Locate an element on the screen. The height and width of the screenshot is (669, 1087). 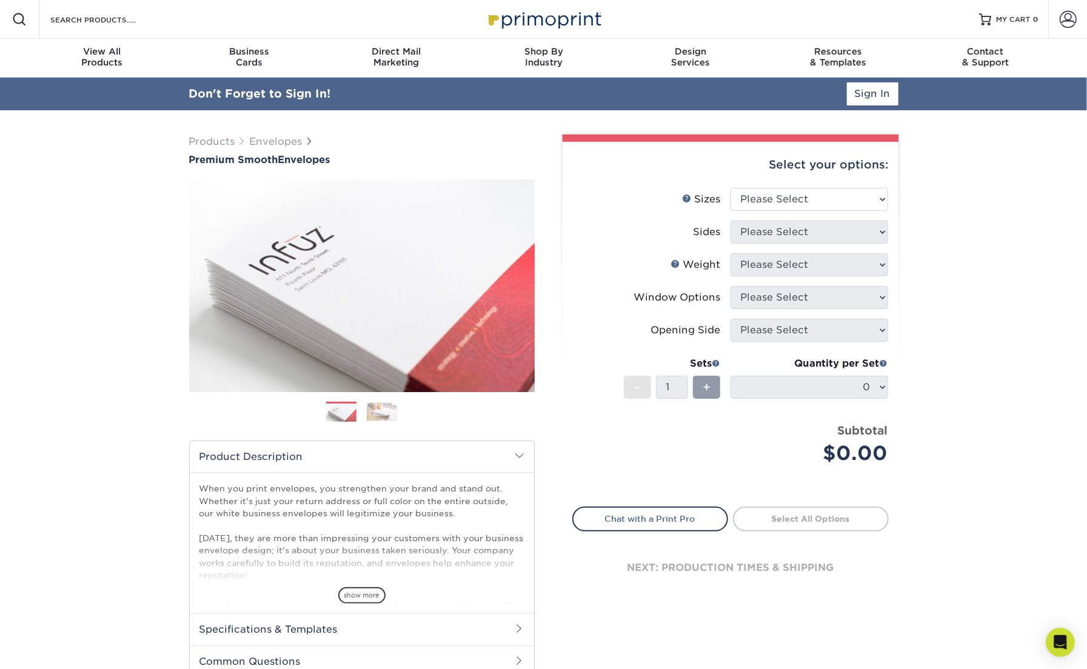
h2: Specifications & Templates is located at coordinates (362, 629).